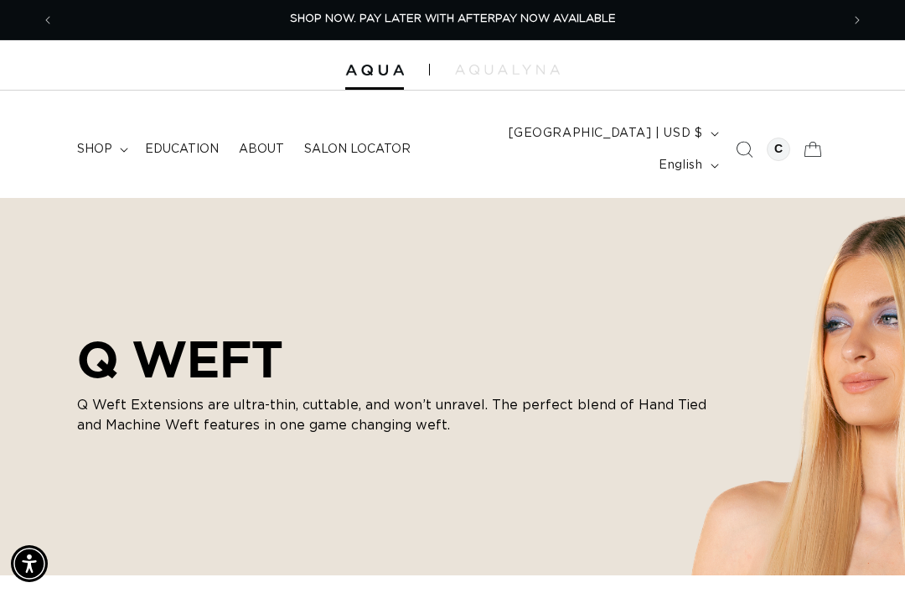  I want to click on a: Education, so click(182, 149).